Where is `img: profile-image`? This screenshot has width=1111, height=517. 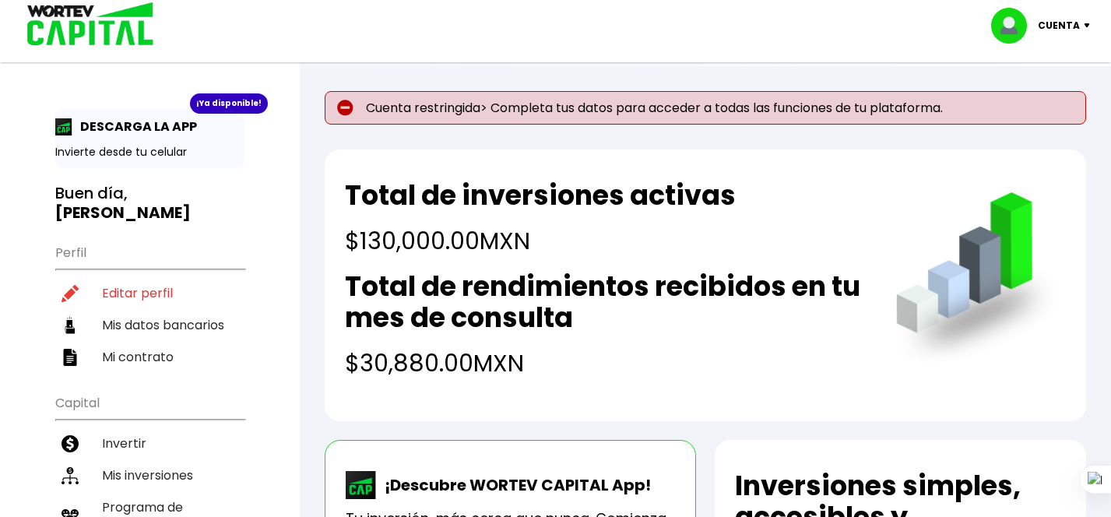 img: profile-image is located at coordinates (1014, 26).